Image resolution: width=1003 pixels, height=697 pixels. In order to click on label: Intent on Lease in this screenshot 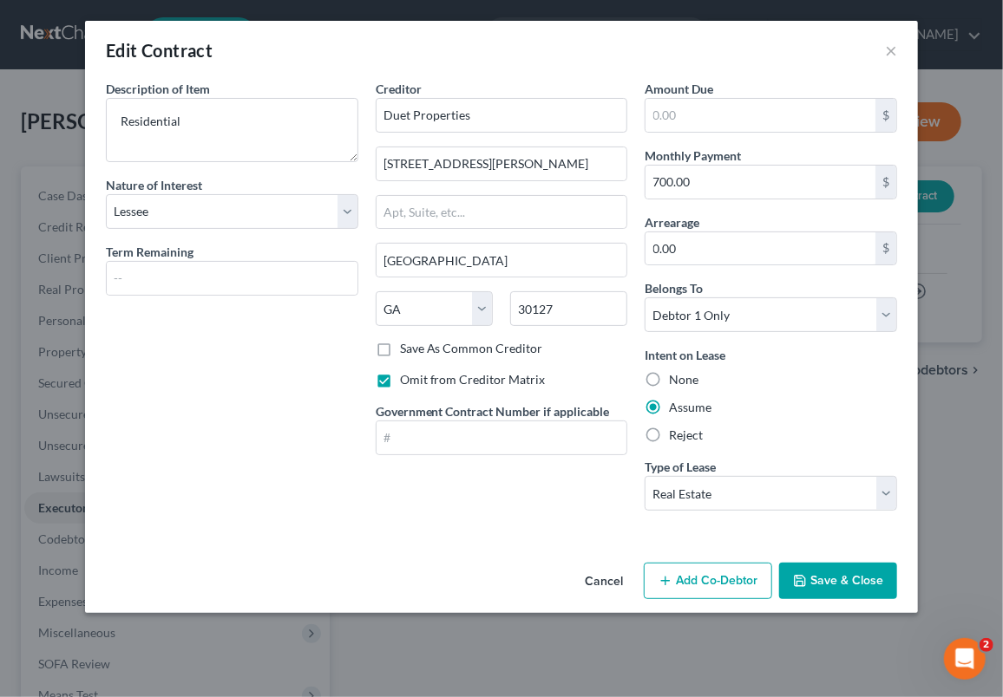, I will do `click(684, 355)`.